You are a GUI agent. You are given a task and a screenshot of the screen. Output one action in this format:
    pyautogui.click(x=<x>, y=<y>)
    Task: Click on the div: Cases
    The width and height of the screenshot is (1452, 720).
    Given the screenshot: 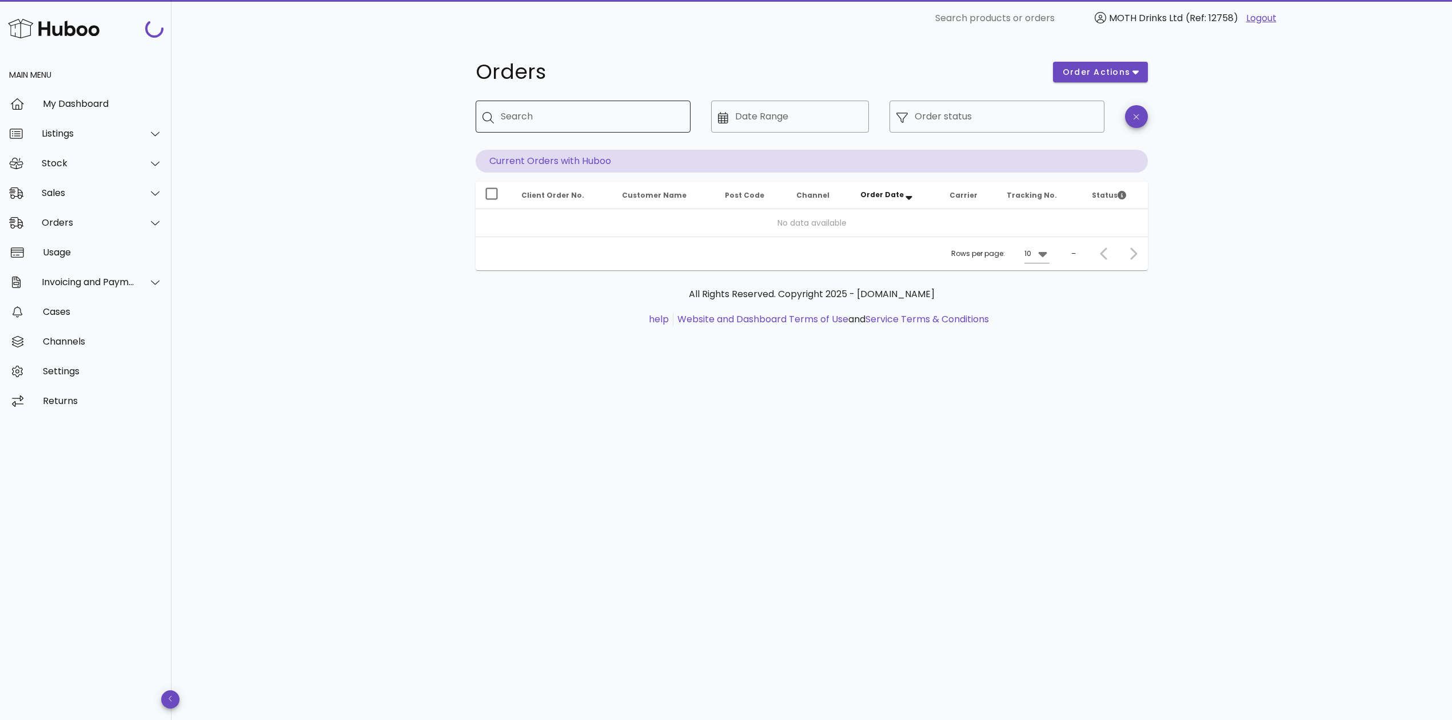 What is the action you would take?
    pyautogui.click(x=102, y=312)
    